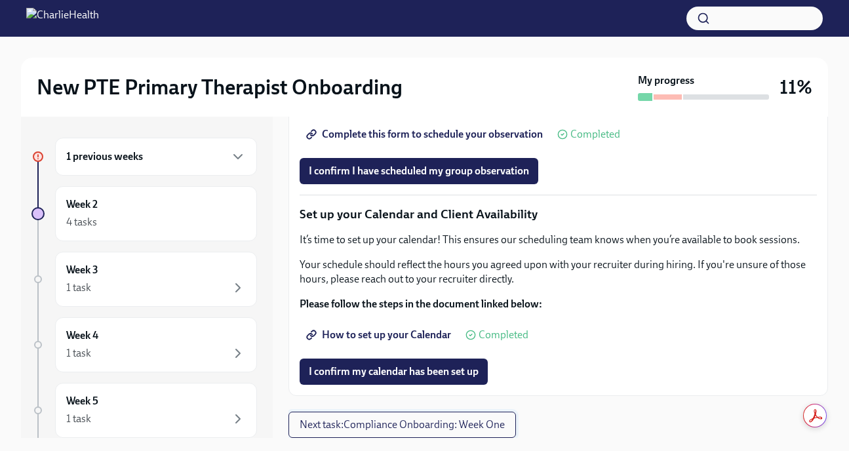  Describe the element at coordinates (558, 240) in the screenshot. I see `p: It’s time to set up your calendar! This ensures our scheduling team knows when you’re available t...` at that location.